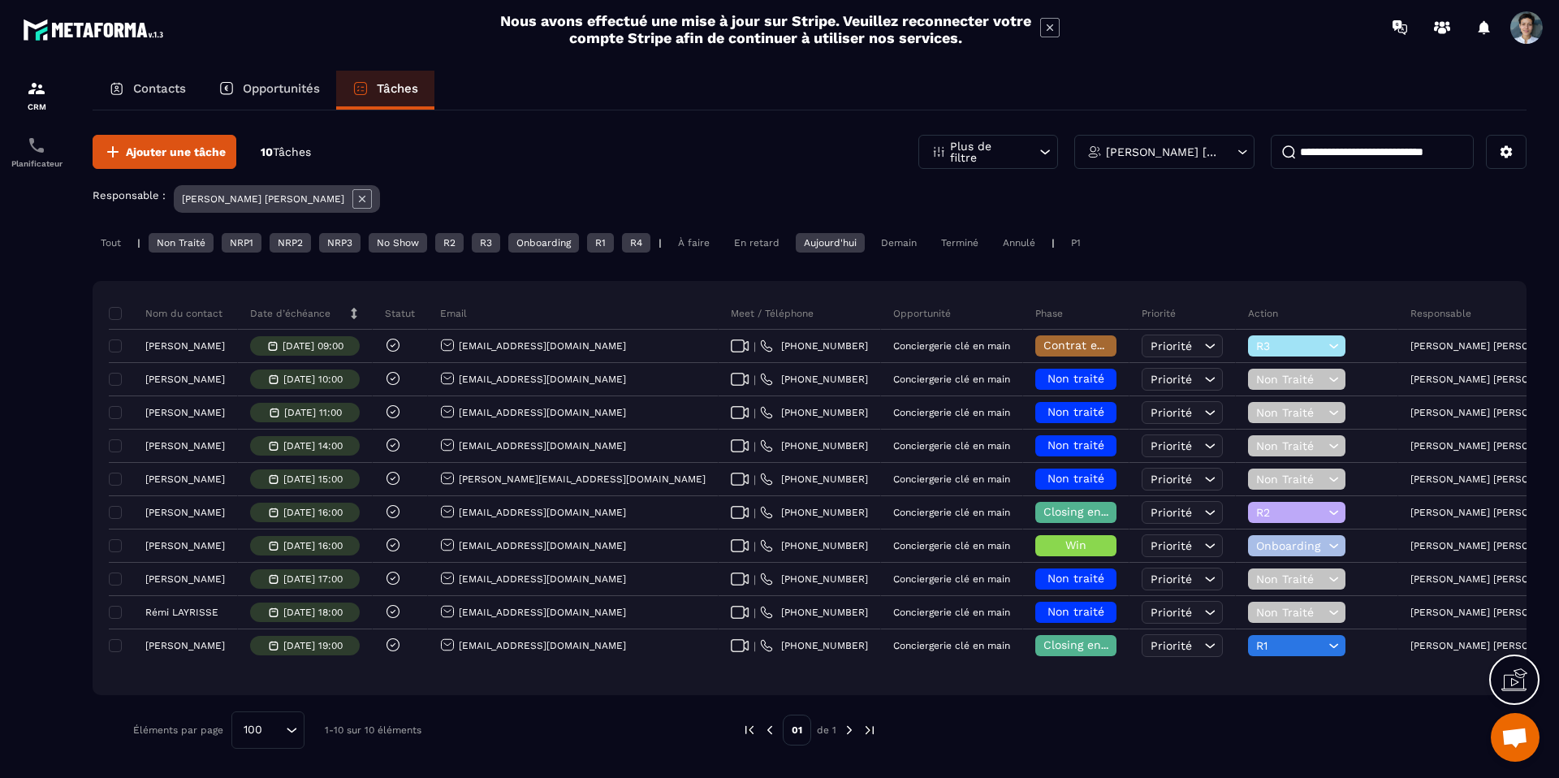  I want to click on p: Plus de filtre, so click(986, 152).